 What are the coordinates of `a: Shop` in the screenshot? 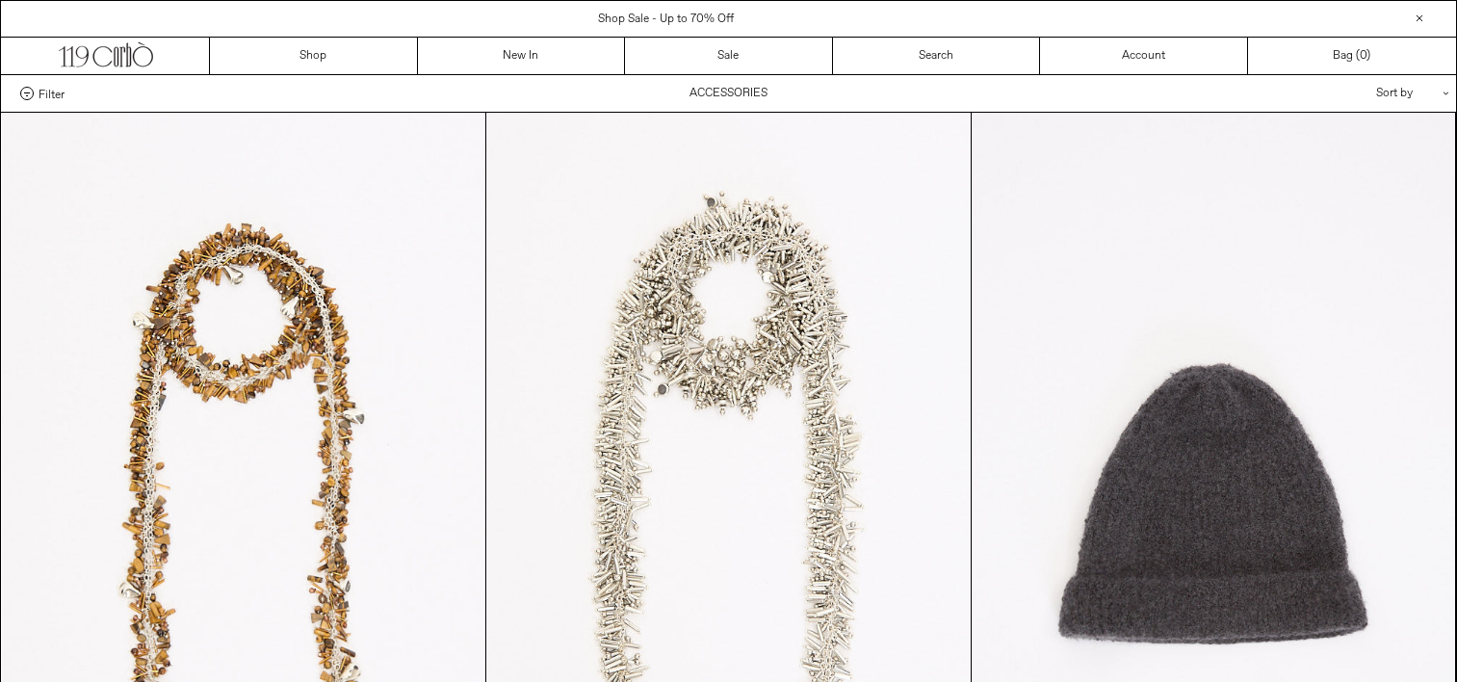 It's located at (314, 56).